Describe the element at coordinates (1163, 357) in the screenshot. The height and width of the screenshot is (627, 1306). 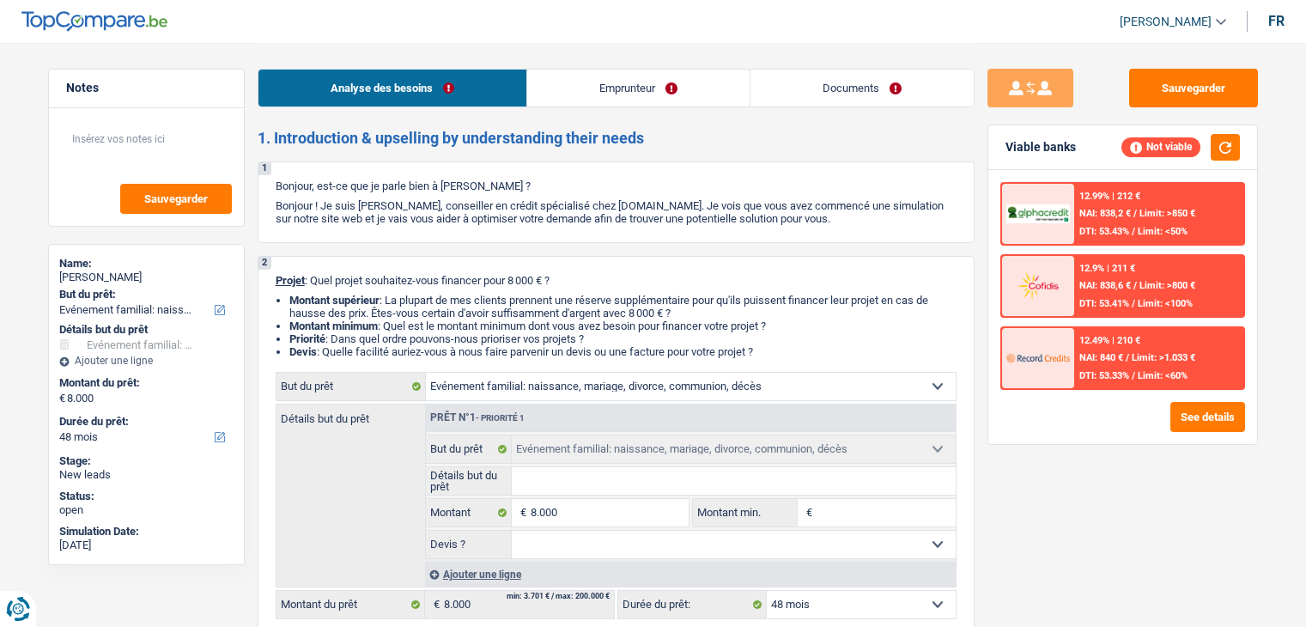
I see `span: Limit: >1.033 €` at that location.